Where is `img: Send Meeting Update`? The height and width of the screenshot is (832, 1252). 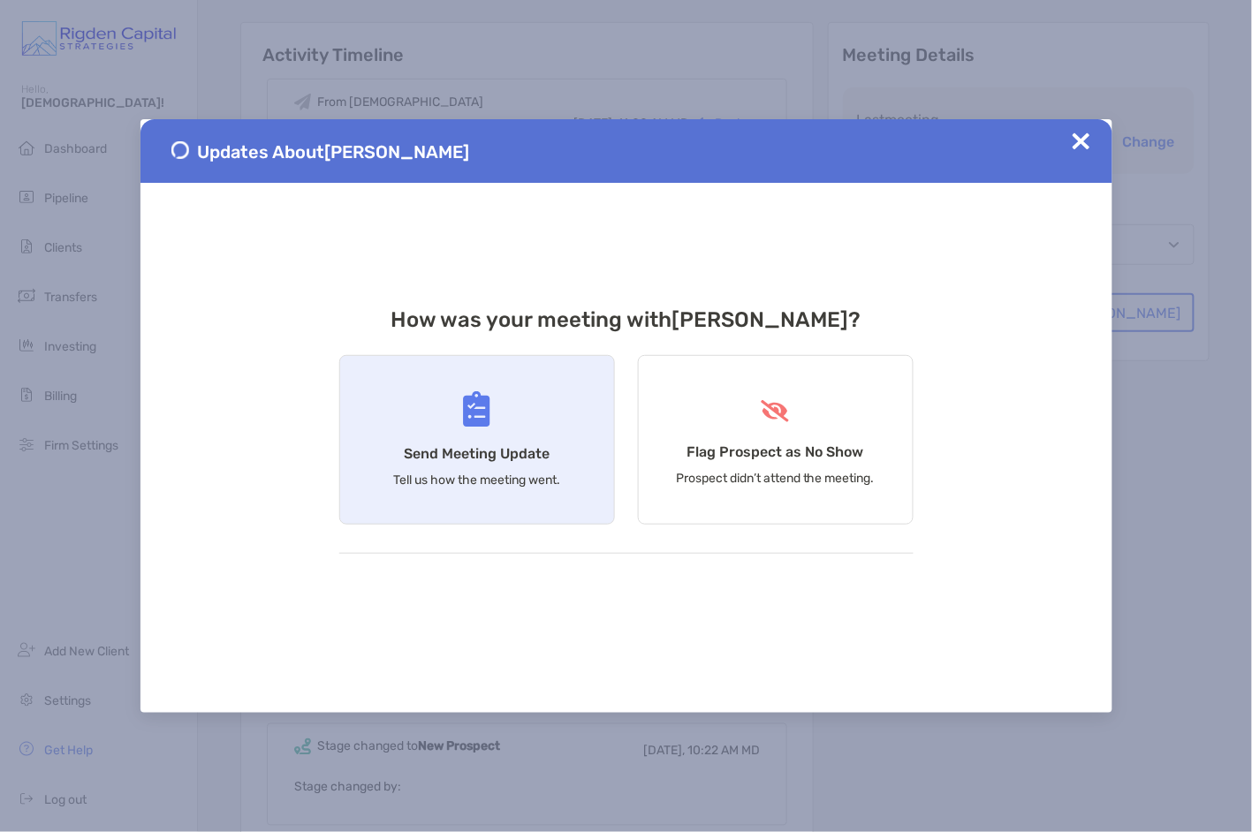
img: Send Meeting Update is located at coordinates (476, 409).